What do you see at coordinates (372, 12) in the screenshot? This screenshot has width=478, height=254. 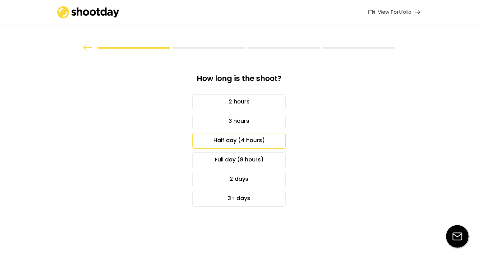 I see `img: Icon%20feather-video%402x.png` at bounding box center [372, 12].